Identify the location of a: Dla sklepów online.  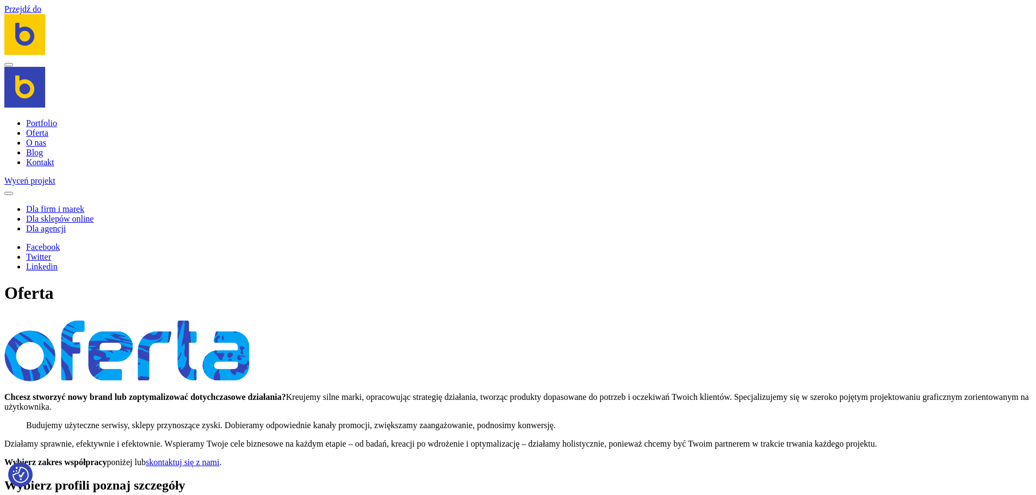
(60, 219).